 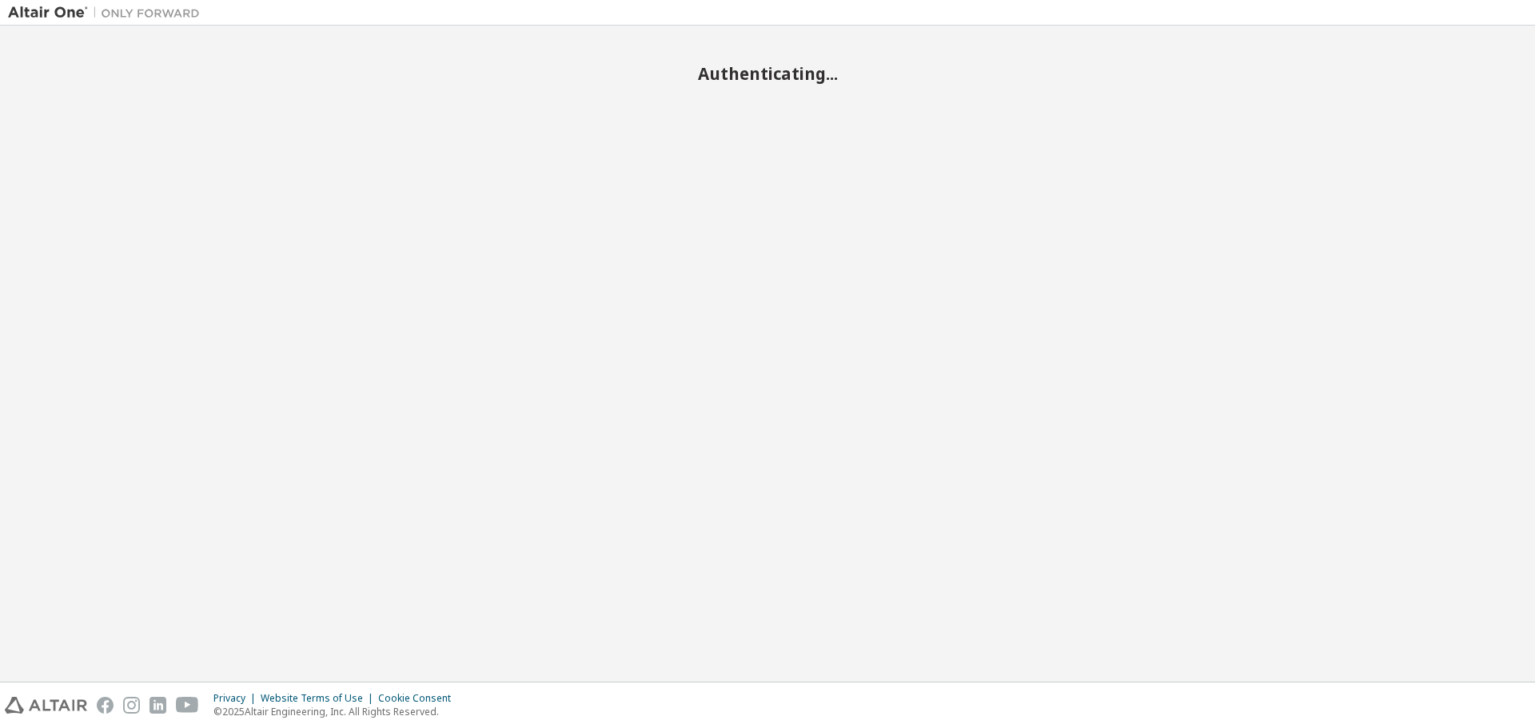 I want to click on p: © 2025 Altair Engineering, Inc. All Rights Reserved., so click(x=337, y=711).